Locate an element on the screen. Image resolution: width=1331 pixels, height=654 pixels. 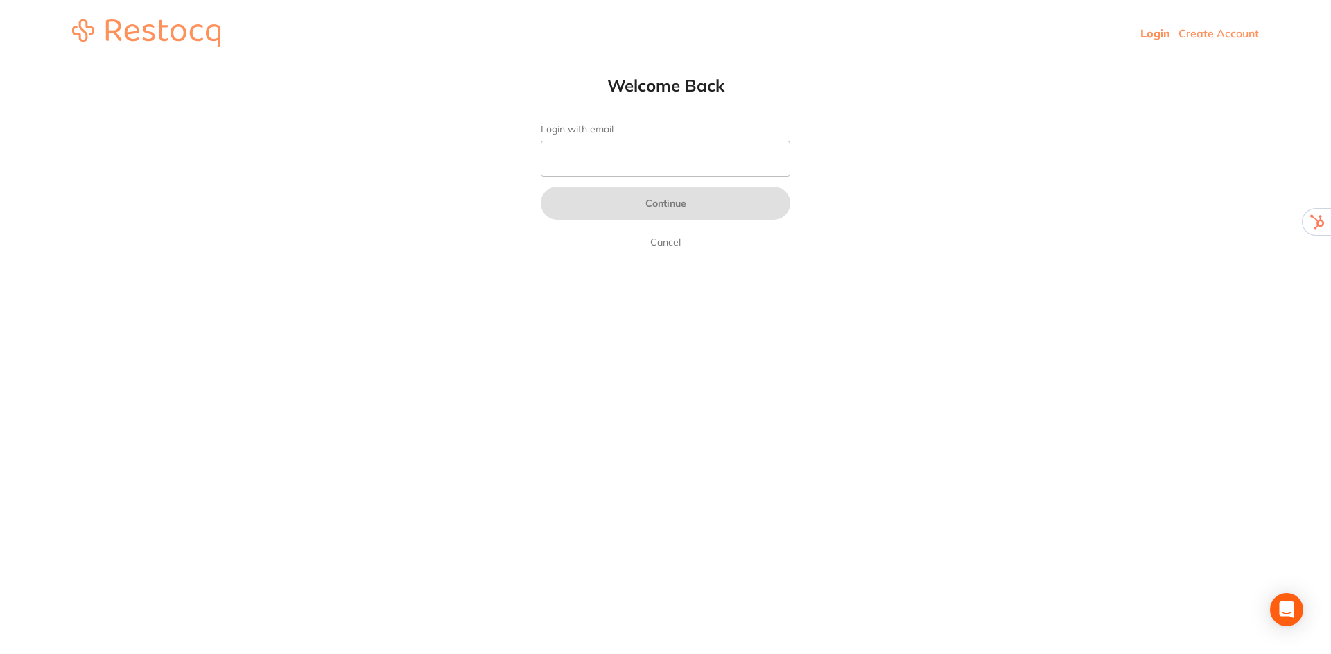
button: Continue is located at coordinates (665, 203).